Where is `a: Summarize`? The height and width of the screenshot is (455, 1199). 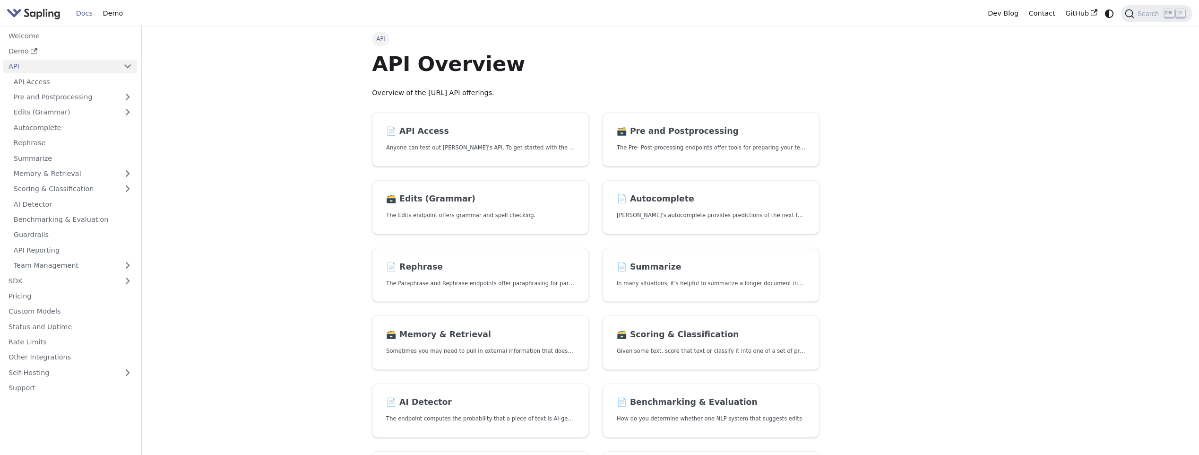
a: Summarize is located at coordinates (73, 158).